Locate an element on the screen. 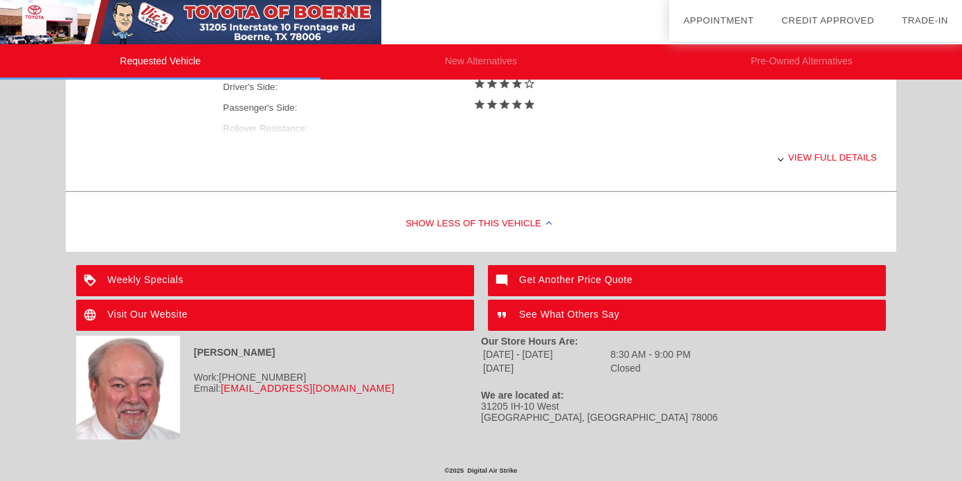 The image size is (962, 481). li: Pre-Owned Alternatives is located at coordinates (802, 62).